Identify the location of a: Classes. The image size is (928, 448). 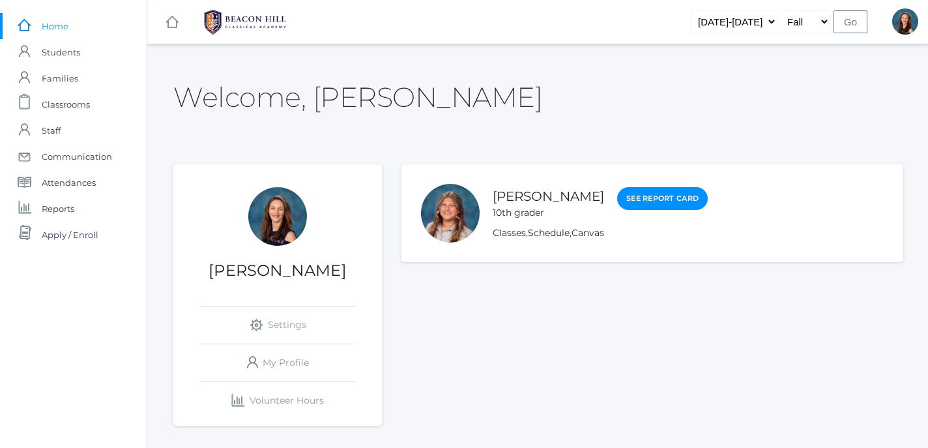
(509, 233).